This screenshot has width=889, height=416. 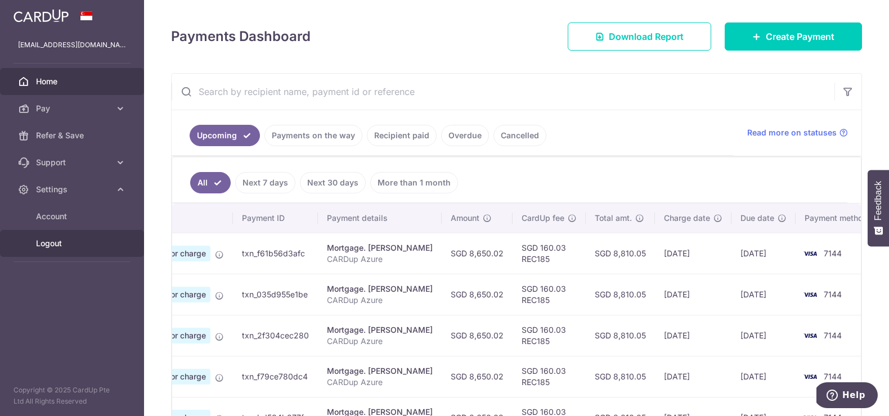 What do you see at coordinates (275, 335) in the screenshot?
I see `td: txn_2f304cec280` at bounding box center [275, 335].